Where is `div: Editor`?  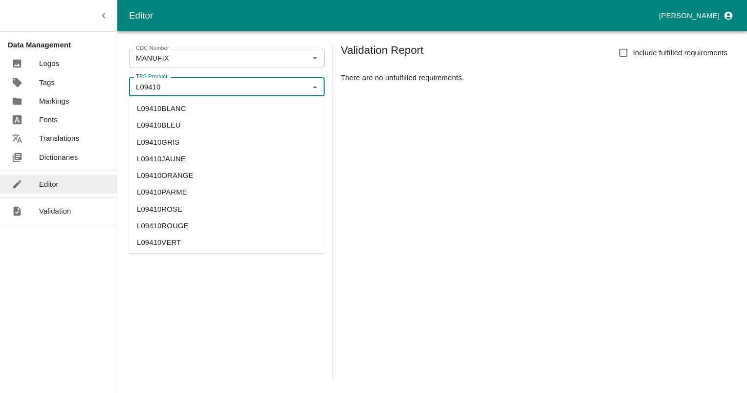
div: Editor is located at coordinates (392, 16).